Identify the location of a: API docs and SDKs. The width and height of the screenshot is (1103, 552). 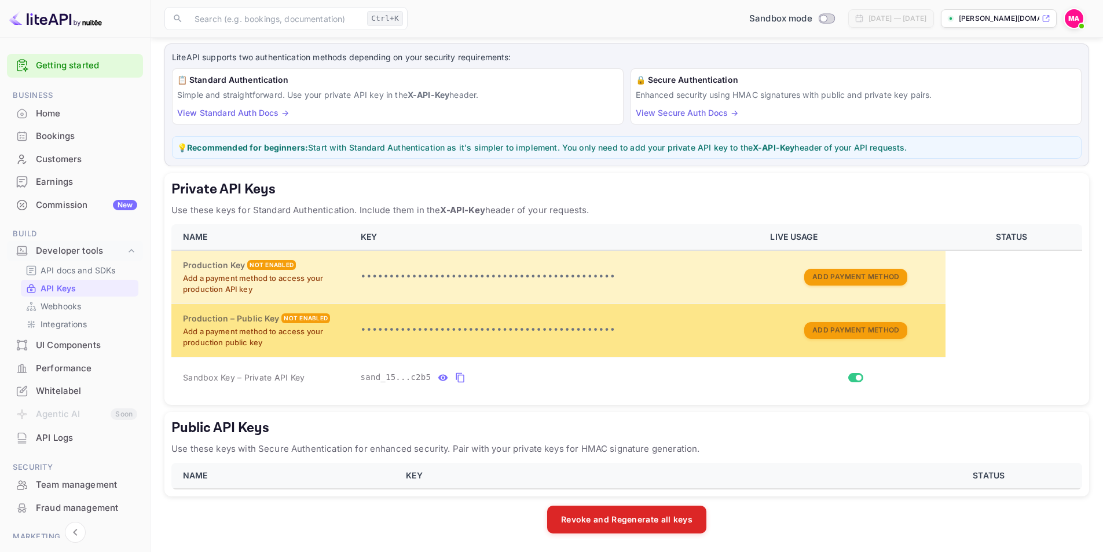
(79, 270).